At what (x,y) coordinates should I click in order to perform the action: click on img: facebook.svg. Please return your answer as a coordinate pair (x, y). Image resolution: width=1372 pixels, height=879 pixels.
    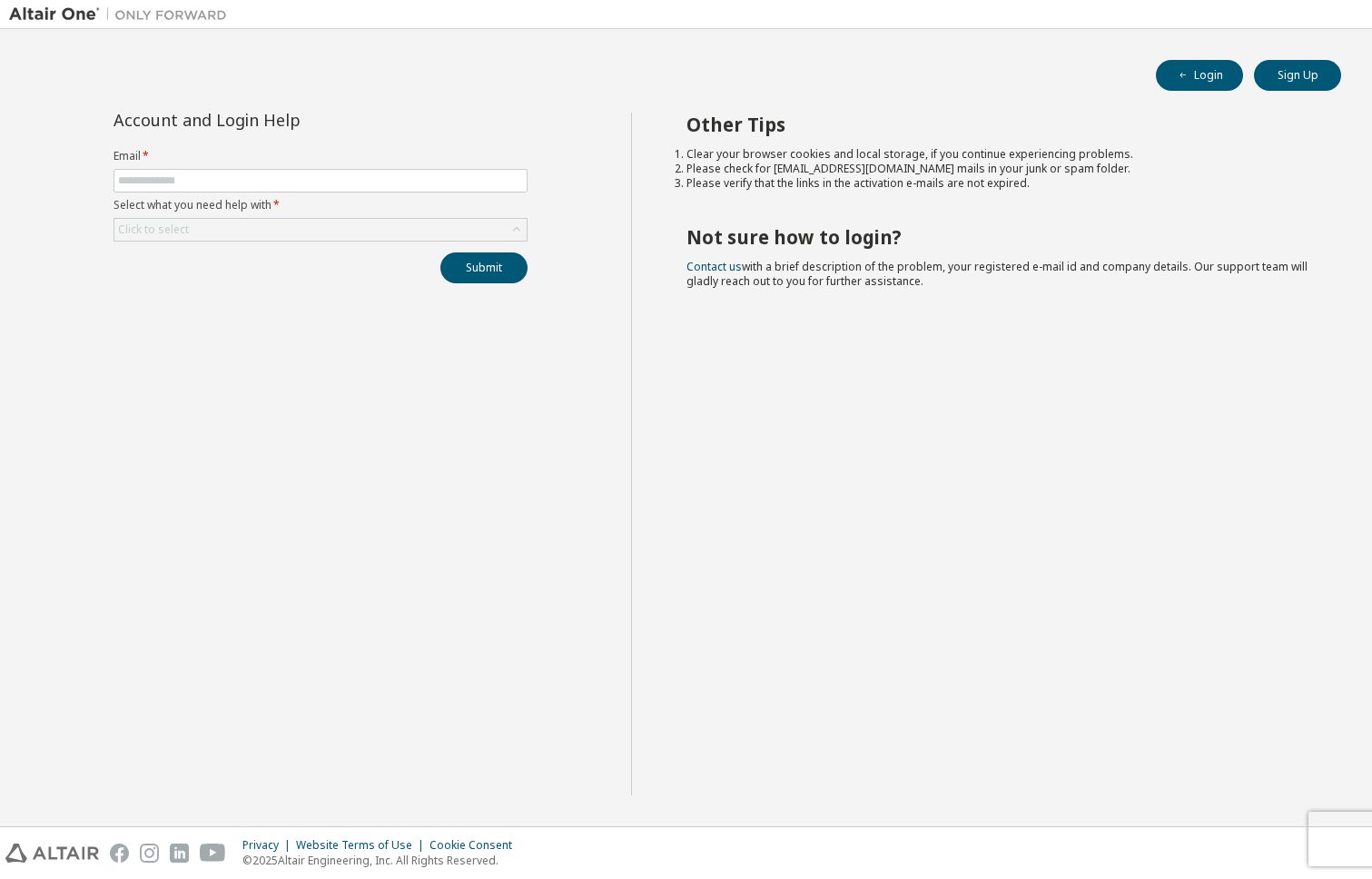
    Looking at the image, I should click on (119, 853).